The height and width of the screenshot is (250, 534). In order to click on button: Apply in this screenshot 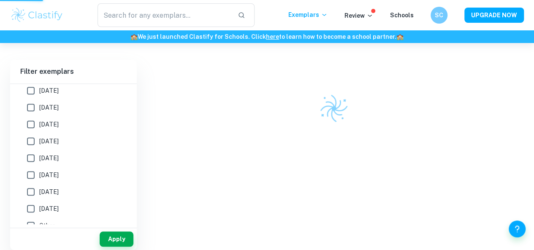, I will do `click(116, 239)`.